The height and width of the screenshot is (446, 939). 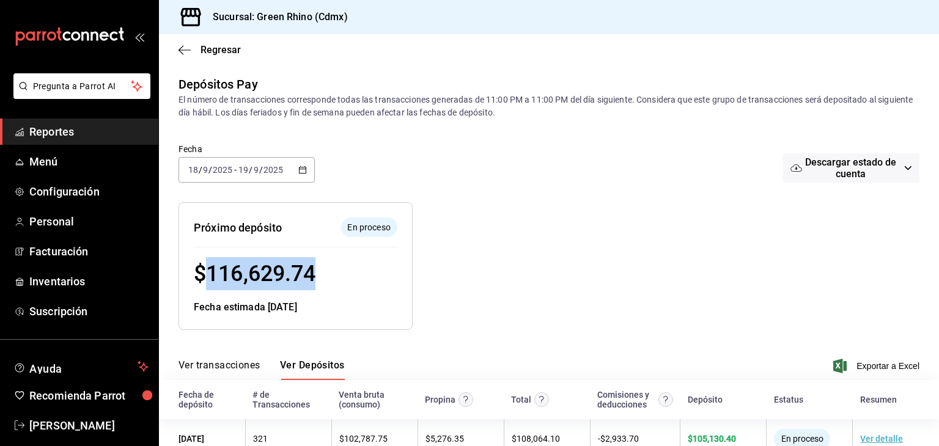 I want to click on div: Próximo depósito, so click(x=238, y=227).